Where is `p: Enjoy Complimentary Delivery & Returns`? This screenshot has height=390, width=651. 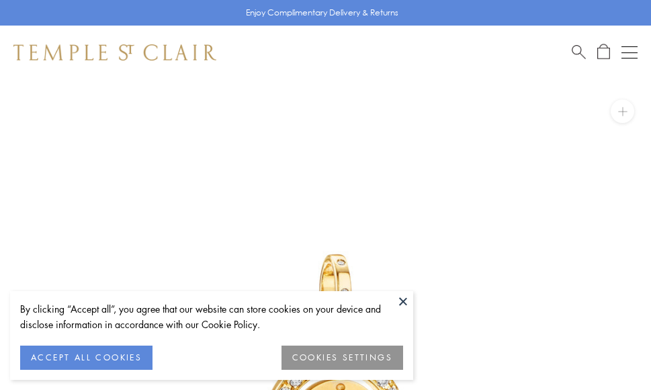
p: Enjoy Complimentary Delivery & Returns is located at coordinates (322, 13).